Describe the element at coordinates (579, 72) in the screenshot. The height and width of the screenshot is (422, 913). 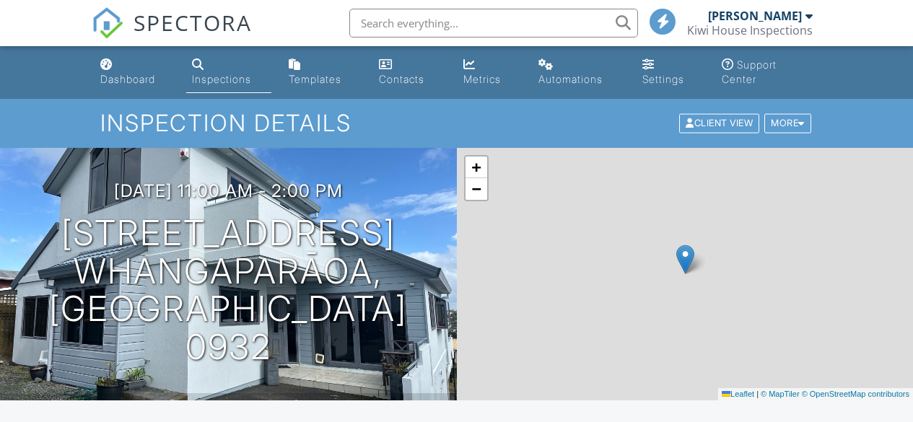
I see `a: Automations (Basic)` at that location.